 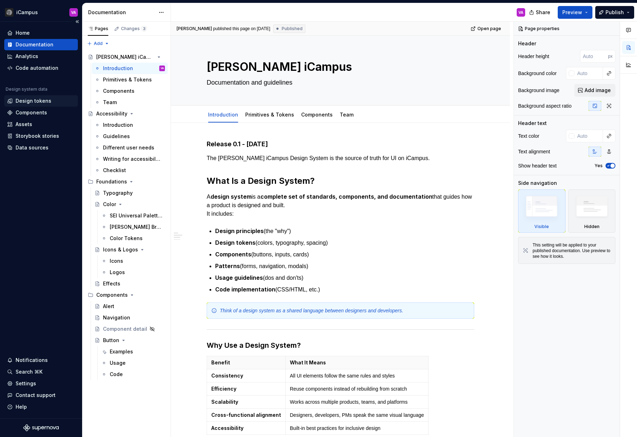 What do you see at coordinates (544, 106) in the screenshot?
I see `div: Background aspect ratio` at bounding box center [544, 106].